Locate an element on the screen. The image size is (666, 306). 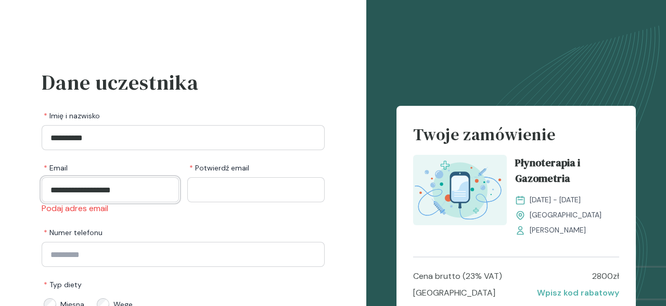
input: Numer telefonu is located at coordinates (183, 254).